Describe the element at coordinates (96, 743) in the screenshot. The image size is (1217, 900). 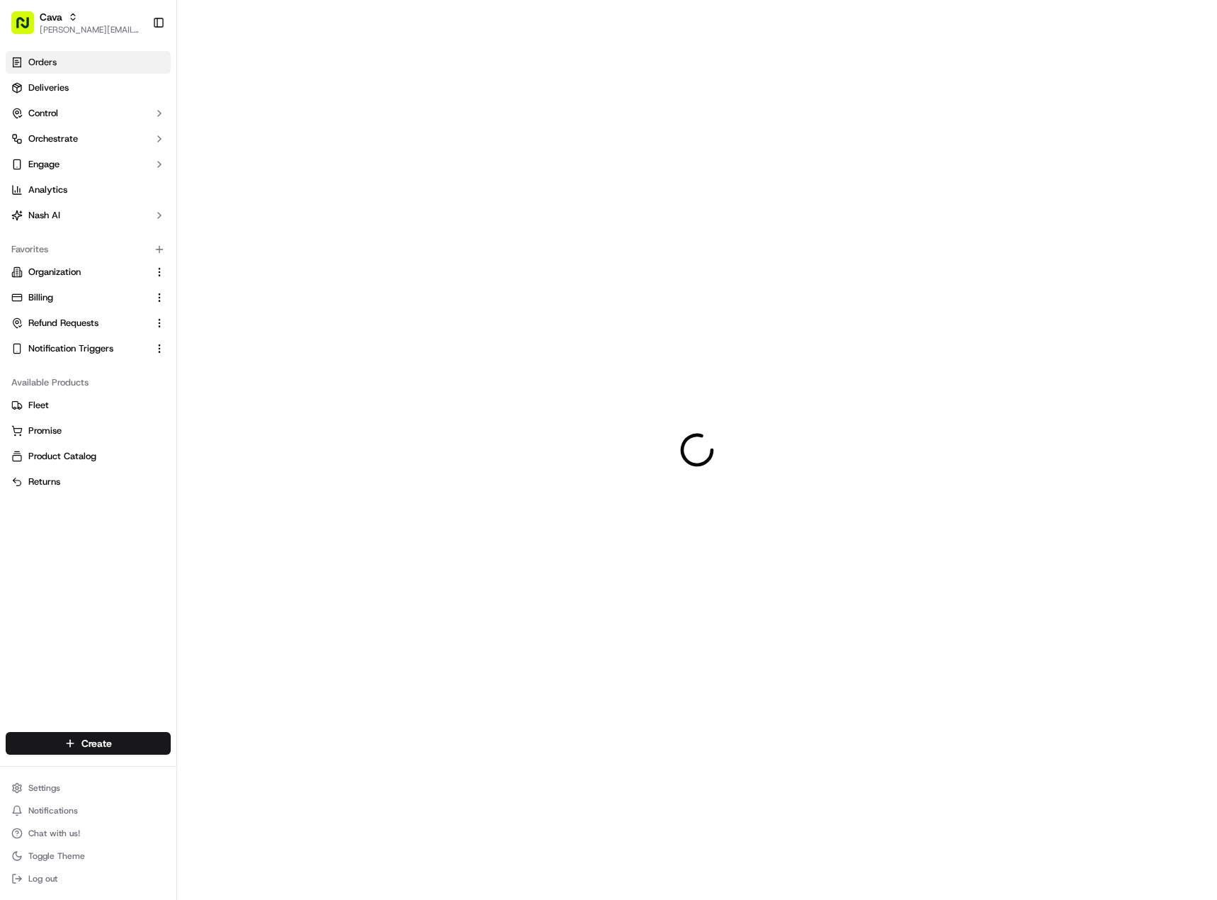
I see `span: Create` at that location.